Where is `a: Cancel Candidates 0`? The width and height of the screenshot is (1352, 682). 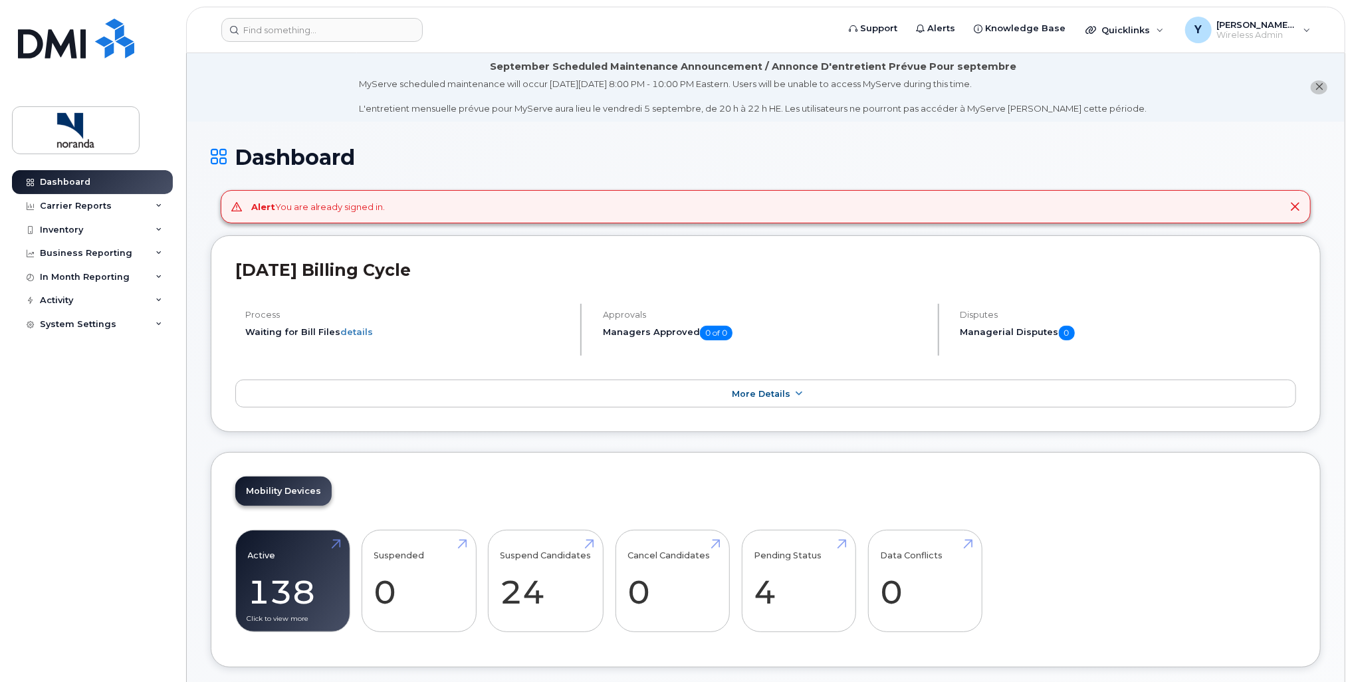
a: Cancel Candidates 0 is located at coordinates (672, 581).